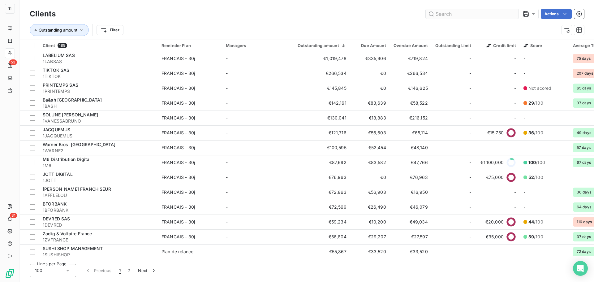 This screenshot has width=594, height=282. Describe the element at coordinates (58, 30) in the screenshot. I see `span: Outstanding amount` at that location.